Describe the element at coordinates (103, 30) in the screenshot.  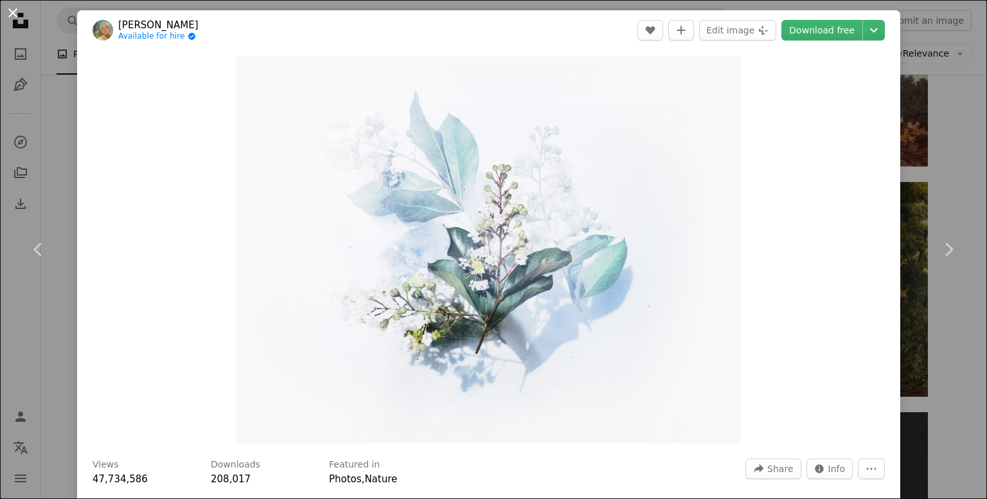
I see `img: Go to Evie S.'s profile` at that location.